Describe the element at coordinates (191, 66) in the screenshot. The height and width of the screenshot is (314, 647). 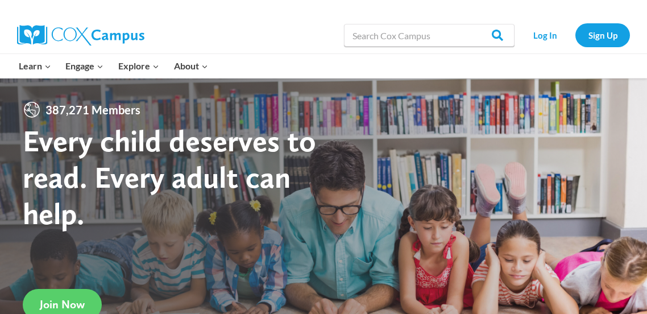
I see `span: About` at that location.